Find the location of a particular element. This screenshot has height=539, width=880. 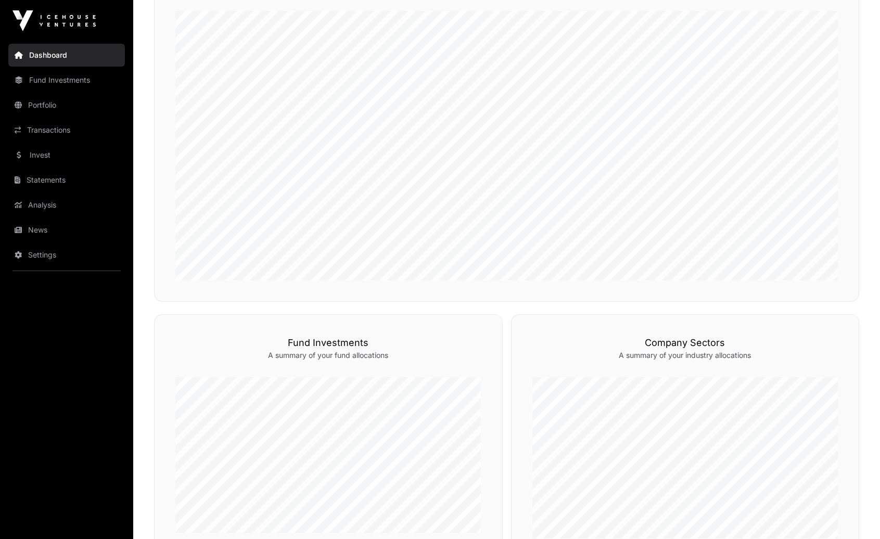

h3: Company Sectors is located at coordinates (686, 343).